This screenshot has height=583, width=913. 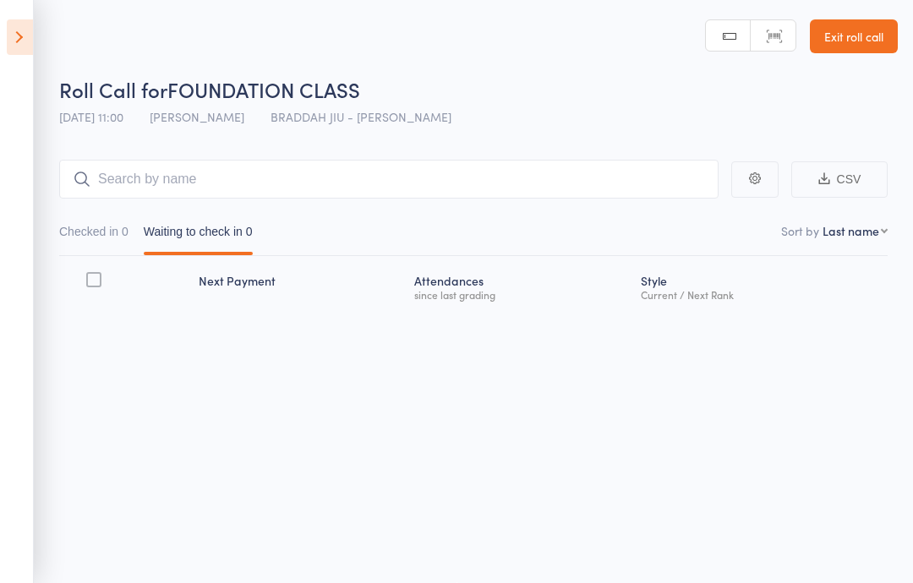 I want to click on span: FOUNDATION CLASS, so click(x=264, y=89).